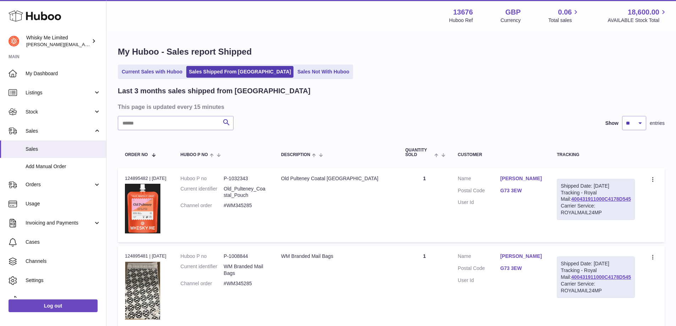  I want to click on strong: GBP, so click(513, 12).